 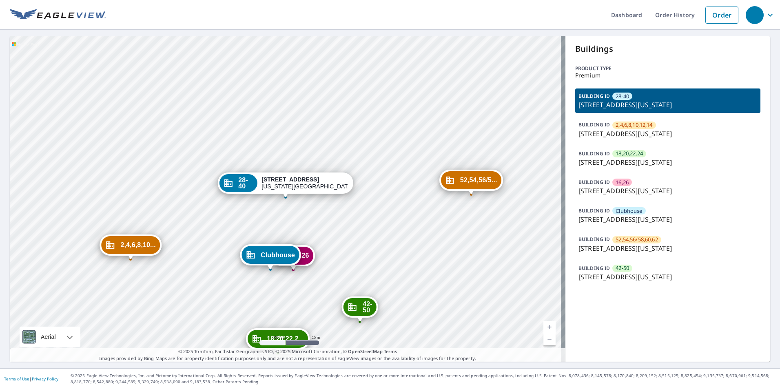 I want to click on p: Product type, so click(x=668, y=69).